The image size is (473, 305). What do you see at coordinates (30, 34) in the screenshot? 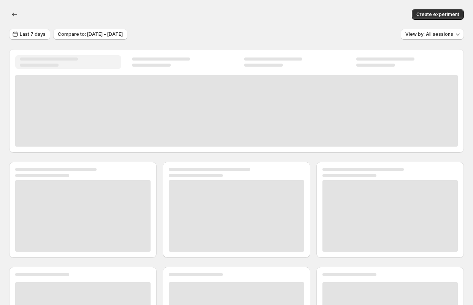
I see `button: Last 7 days` at bounding box center [30, 34].